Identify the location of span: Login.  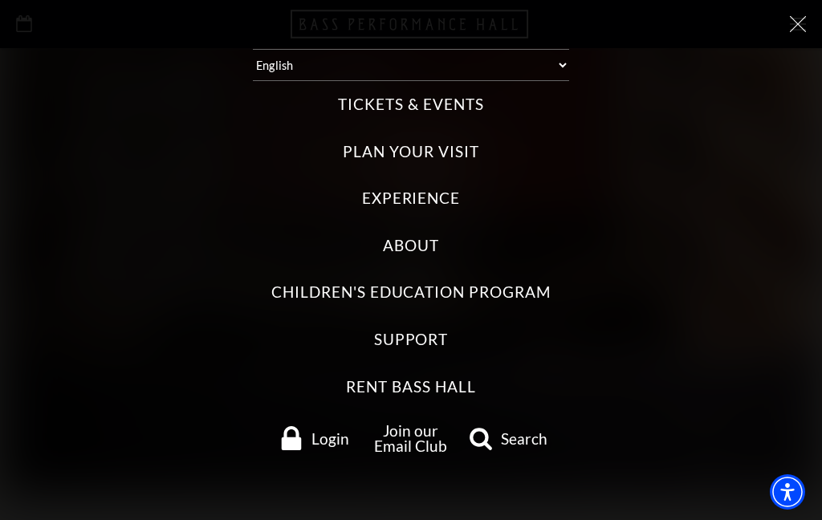
(330, 438).